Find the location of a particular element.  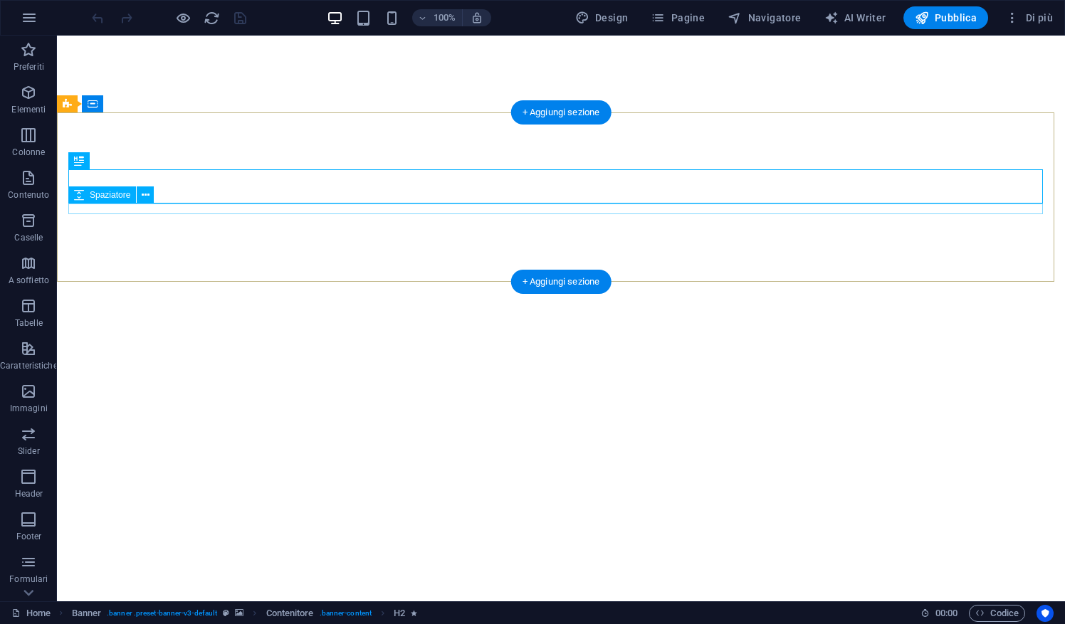

span: . banner-content is located at coordinates (345, 614).